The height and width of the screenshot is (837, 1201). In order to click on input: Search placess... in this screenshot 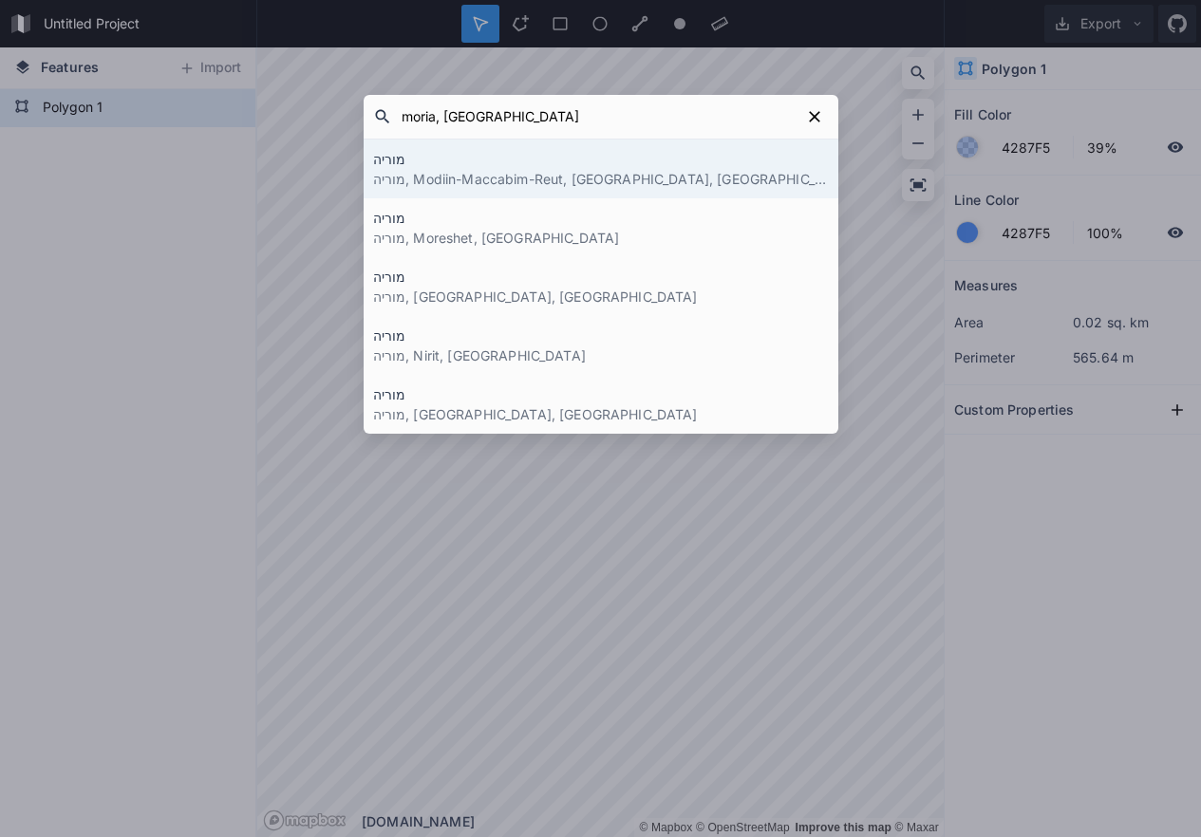, I will do `click(596, 117)`.